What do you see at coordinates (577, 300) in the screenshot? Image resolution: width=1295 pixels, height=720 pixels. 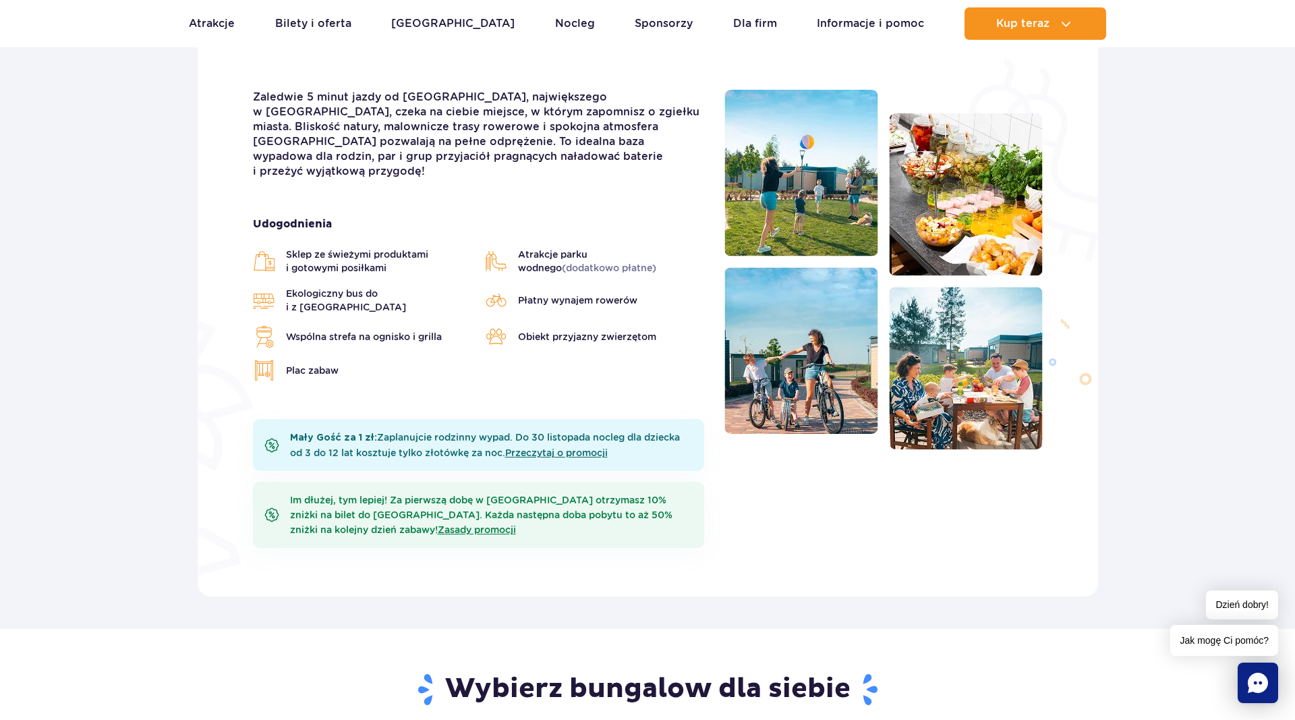 I see `span: Płatny wynajem rowerów` at bounding box center [577, 300].